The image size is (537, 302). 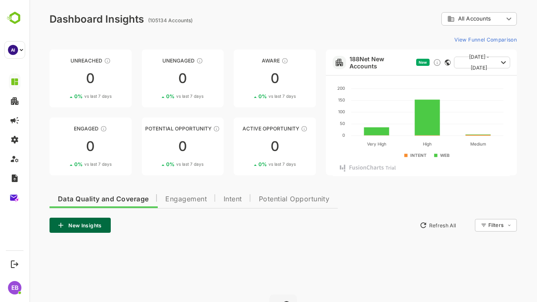 What do you see at coordinates (74, 199) in the screenshot?
I see `span: Data Quality and Coverage` at bounding box center [74, 199].